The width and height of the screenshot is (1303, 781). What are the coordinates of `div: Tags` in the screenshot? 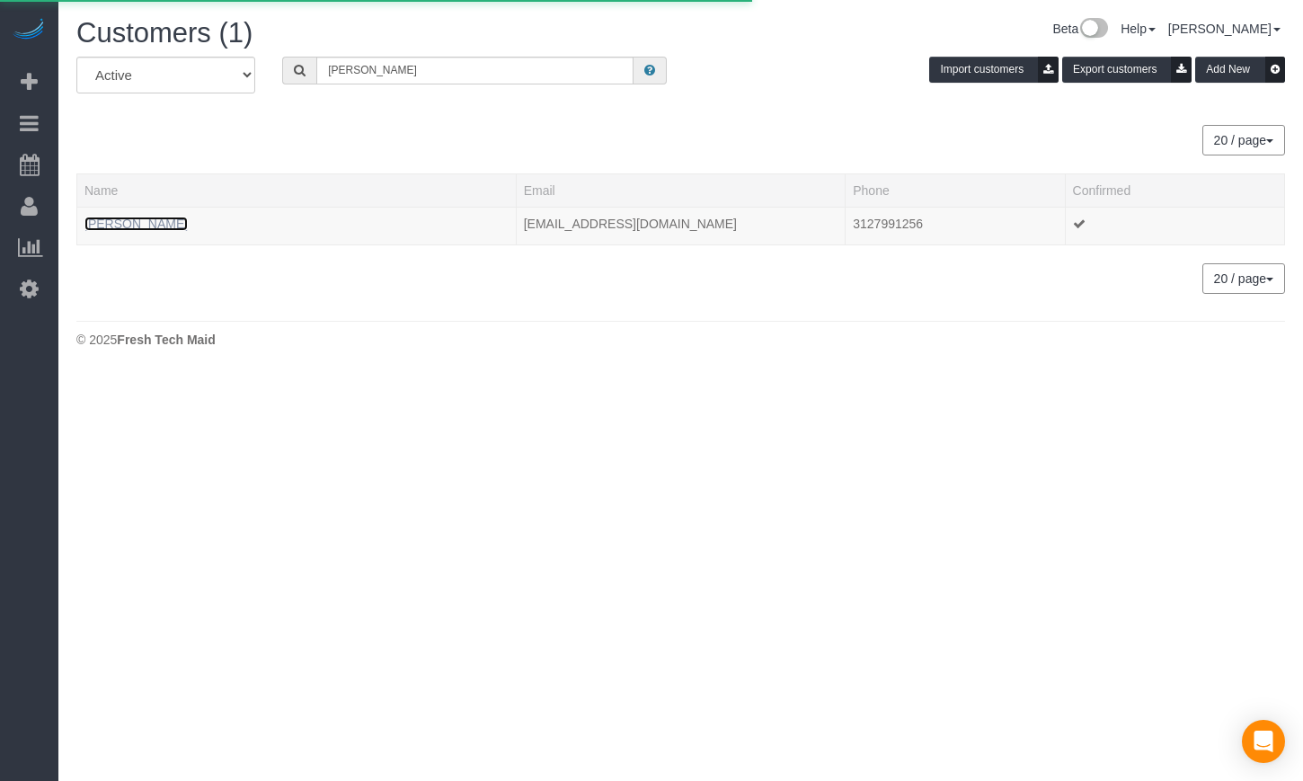 It's located at (297, 235).